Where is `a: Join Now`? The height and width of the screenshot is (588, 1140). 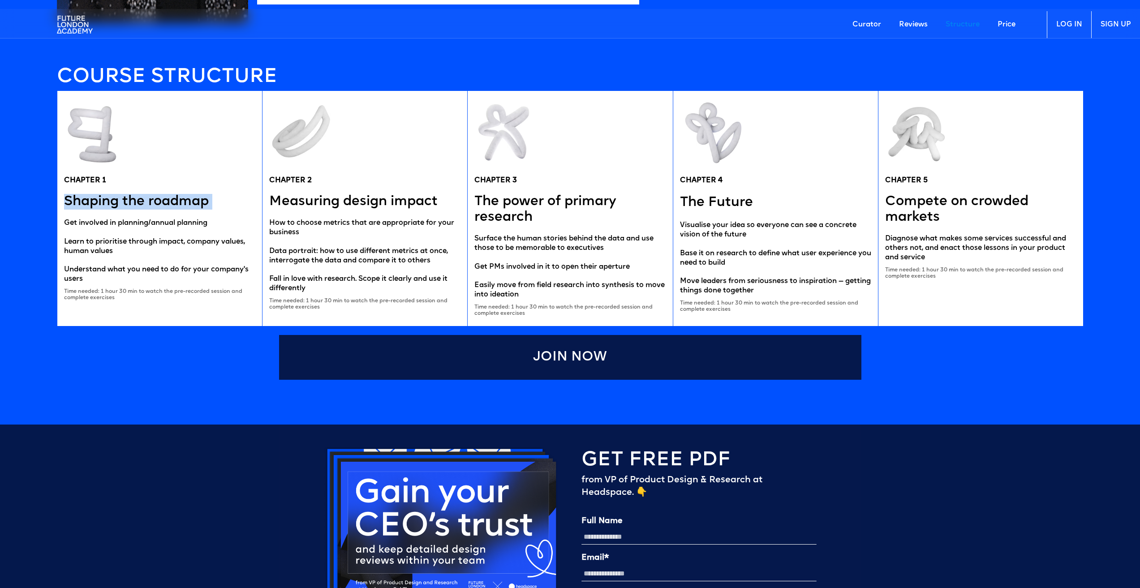
a: Join Now is located at coordinates (570, 358).